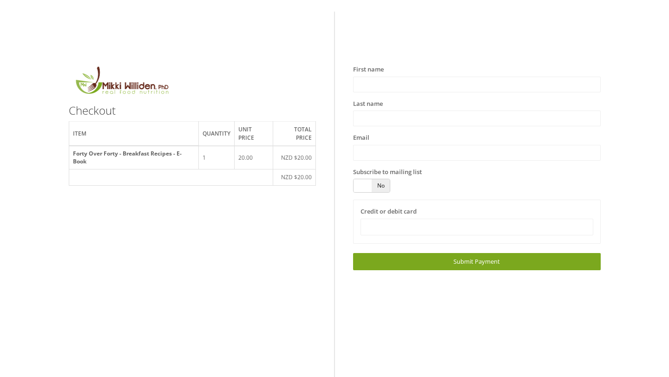  What do you see at coordinates (477, 262) in the screenshot?
I see `a: Submit Payment` at bounding box center [477, 262].